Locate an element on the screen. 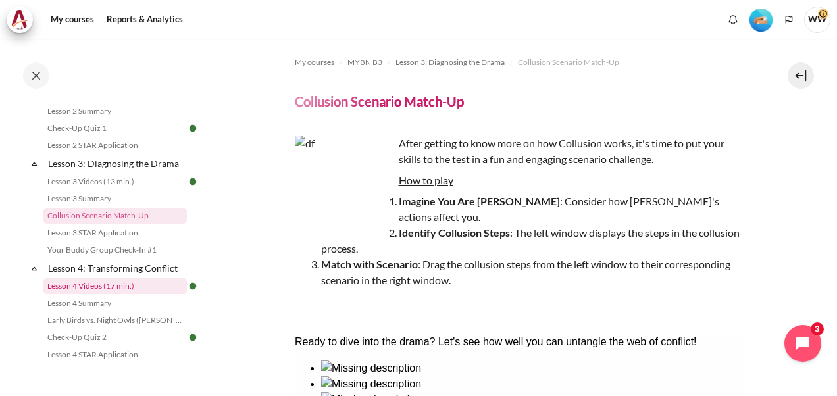 The height and width of the screenshot is (396, 837). a: Lesson 3 Videos (13 min.) is located at coordinates (115, 182).